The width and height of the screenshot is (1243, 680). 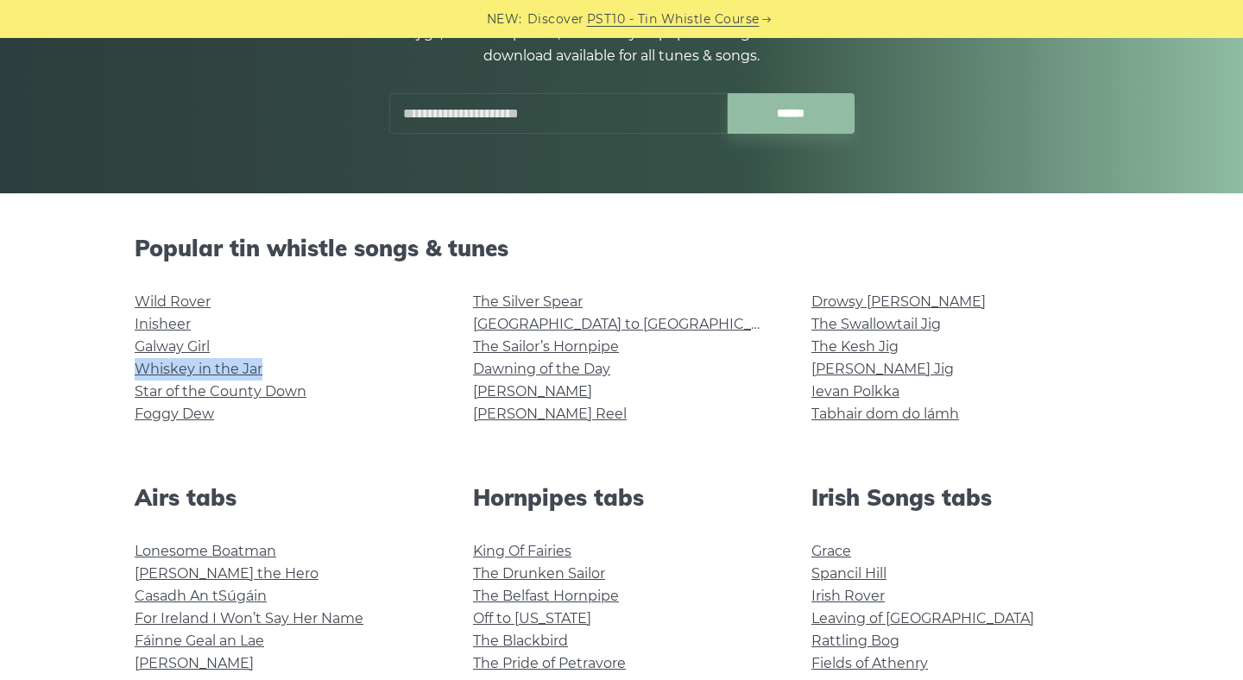 What do you see at coordinates (622, 248) in the screenshot?
I see `h2: Popular tin whistle songs & tunes` at bounding box center [622, 248].